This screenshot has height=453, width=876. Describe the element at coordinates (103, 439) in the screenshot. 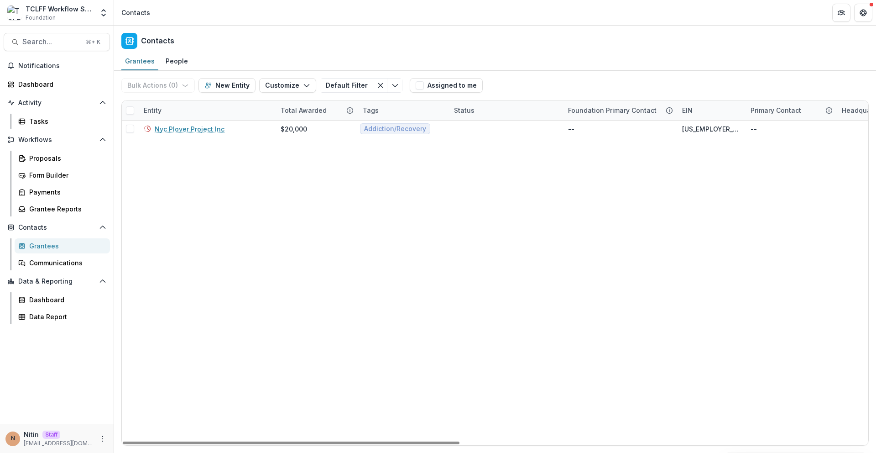

I see `button: More` at that location.